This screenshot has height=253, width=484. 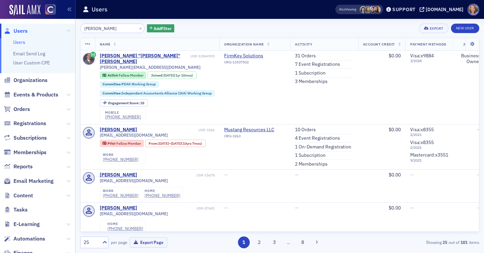 What do you see at coordinates (124, 103) in the screenshot?
I see `div: Engagement Score: 28` at bounding box center [124, 103].